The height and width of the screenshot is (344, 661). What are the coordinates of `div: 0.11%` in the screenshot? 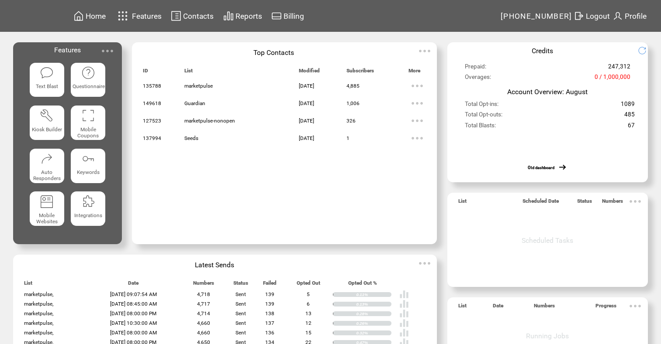 It's located at (373, 295).